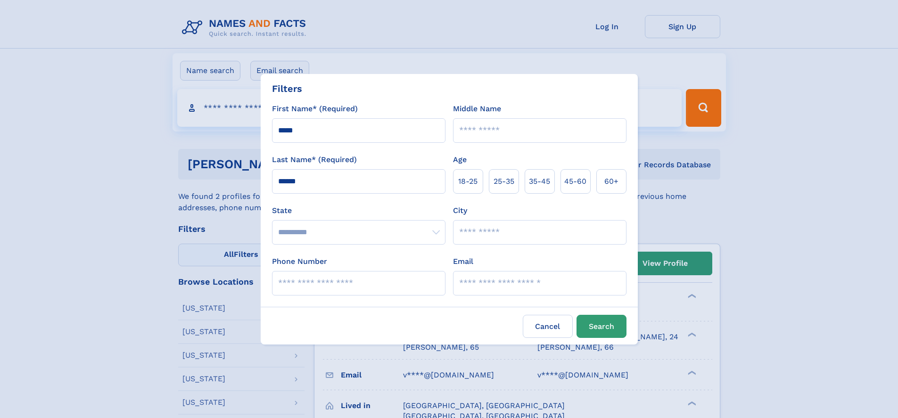 Image resolution: width=898 pixels, height=418 pixels. What do you see at coordinates (460, 211) in the screenshot?
I see `label: City` at bounding box center [460, 211].